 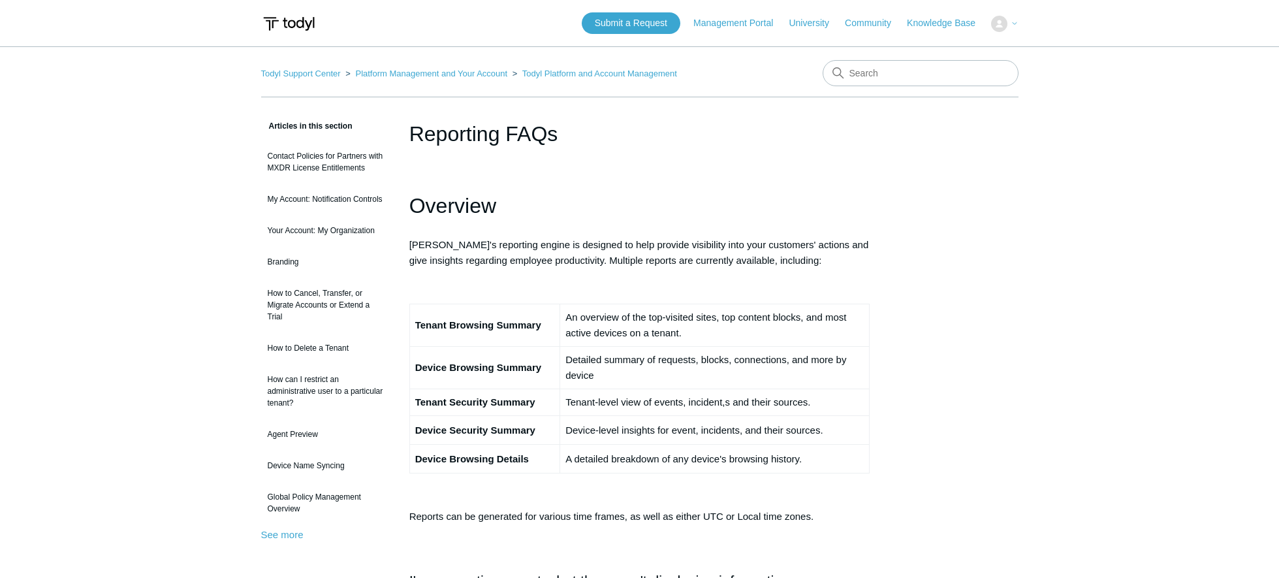 I want to click on li: Todyl Support Center, so click(x=302, y=73).